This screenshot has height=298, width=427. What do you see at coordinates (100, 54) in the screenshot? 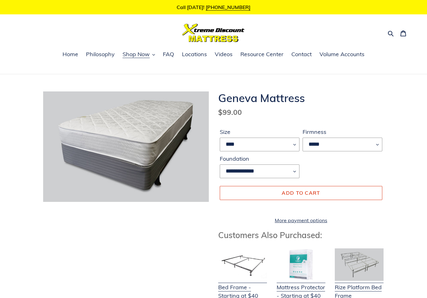
I see `span: Philosophy` at bounding box center [100, 54].